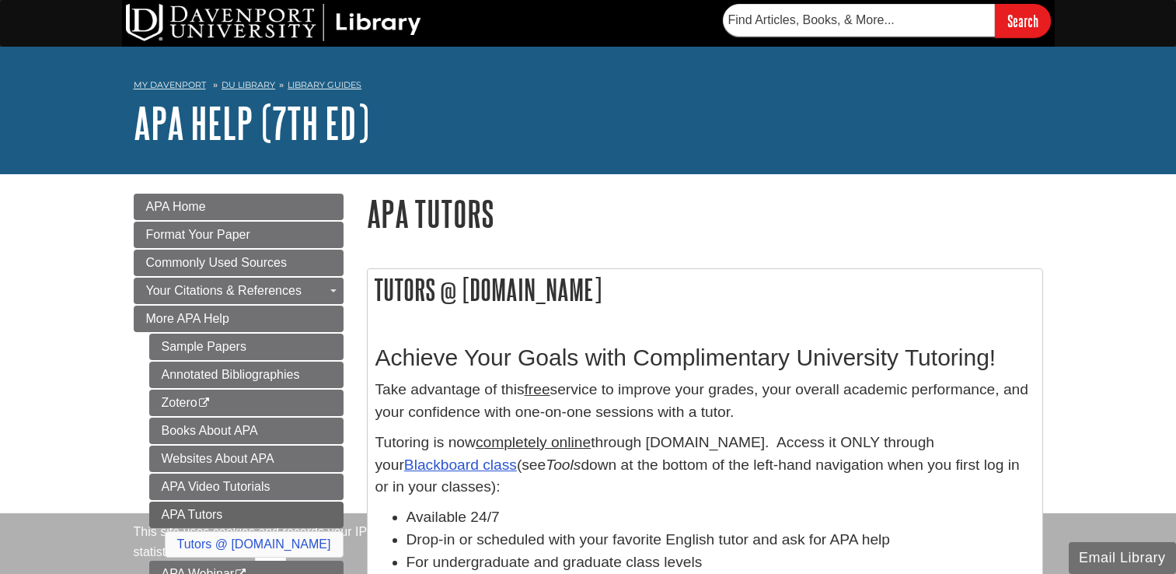 Image resolution: width=1176 pixels, height=574 pixels. What do you see at coordinates (720, 517) in the screenshot?
I see `li: Available 24/7` at bounding box center [720, 517].